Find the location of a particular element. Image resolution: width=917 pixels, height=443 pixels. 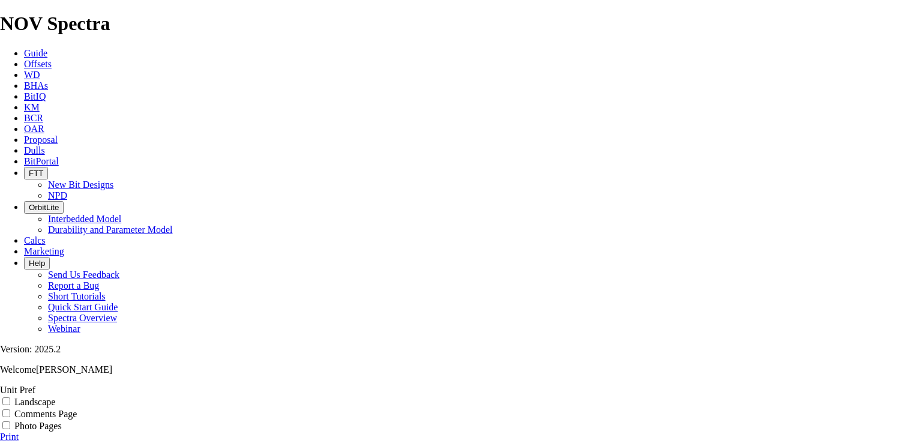

a: Guide is located at coordinates (35, 53).